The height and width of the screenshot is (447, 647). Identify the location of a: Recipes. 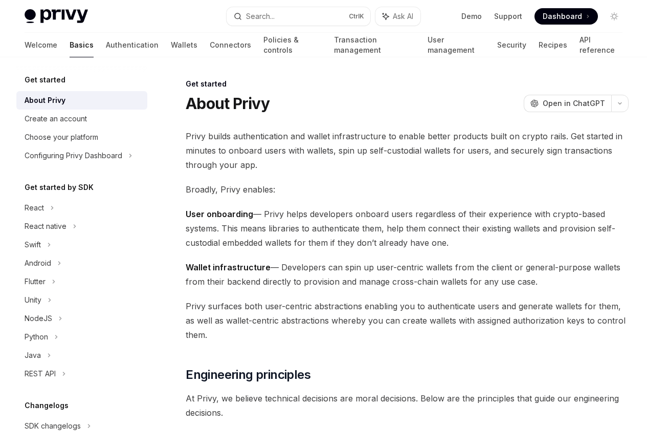
(553, 45).